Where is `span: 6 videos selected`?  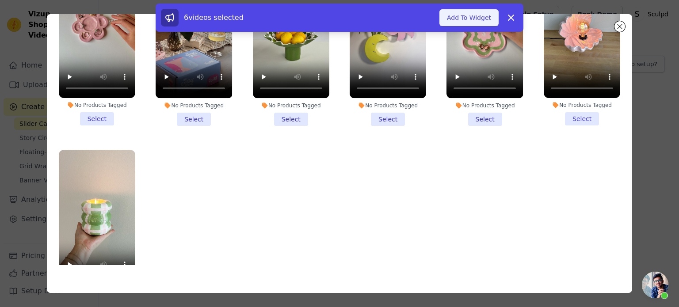 span: 6 videos selected is located at coordinates (214, 17).